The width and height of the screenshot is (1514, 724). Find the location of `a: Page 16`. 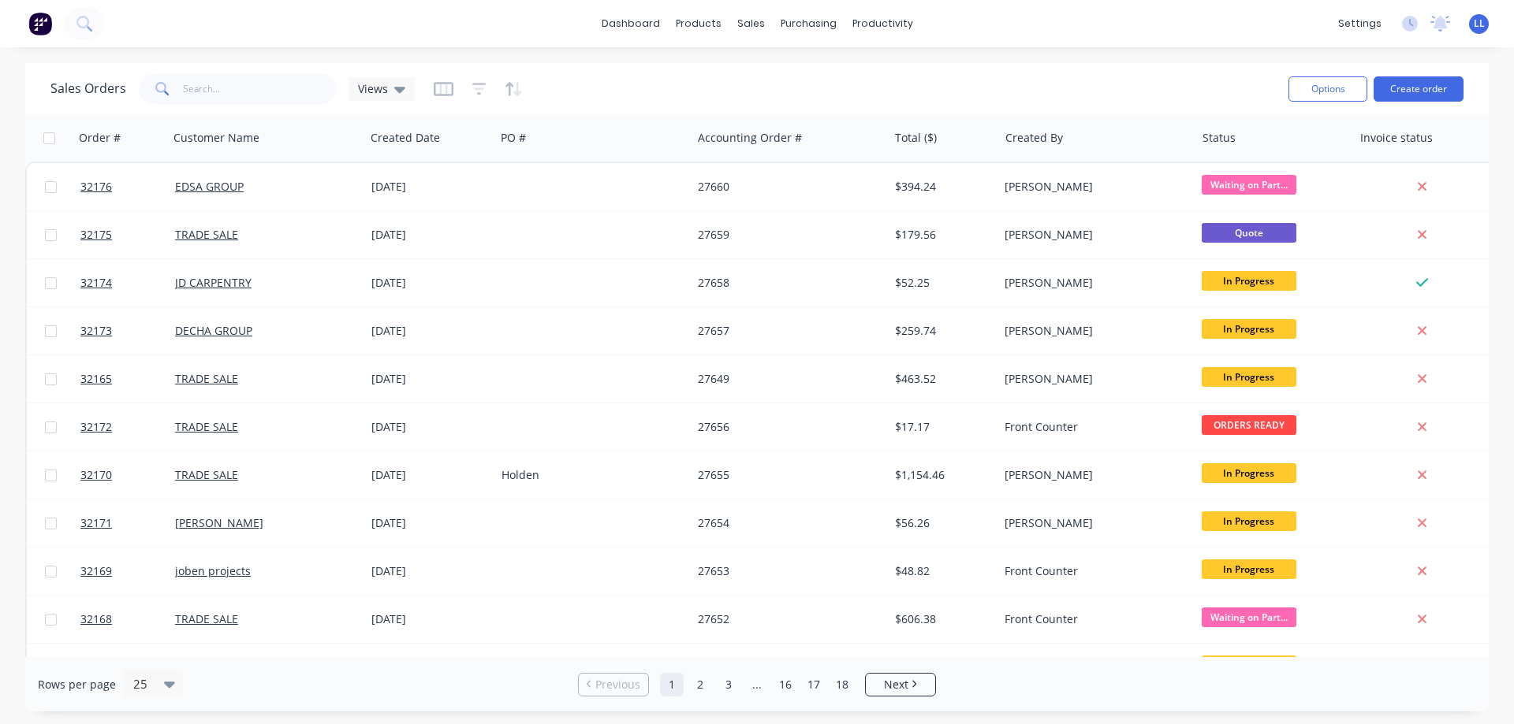

a: Page 16 is located at coordinates (785, 685).